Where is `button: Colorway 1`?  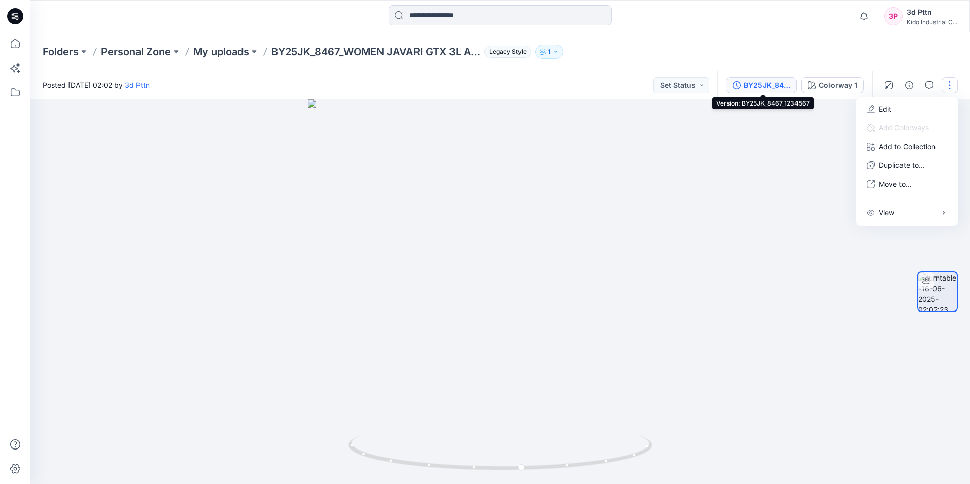 button: Colorway 1 is located at coordinates (832, 85).